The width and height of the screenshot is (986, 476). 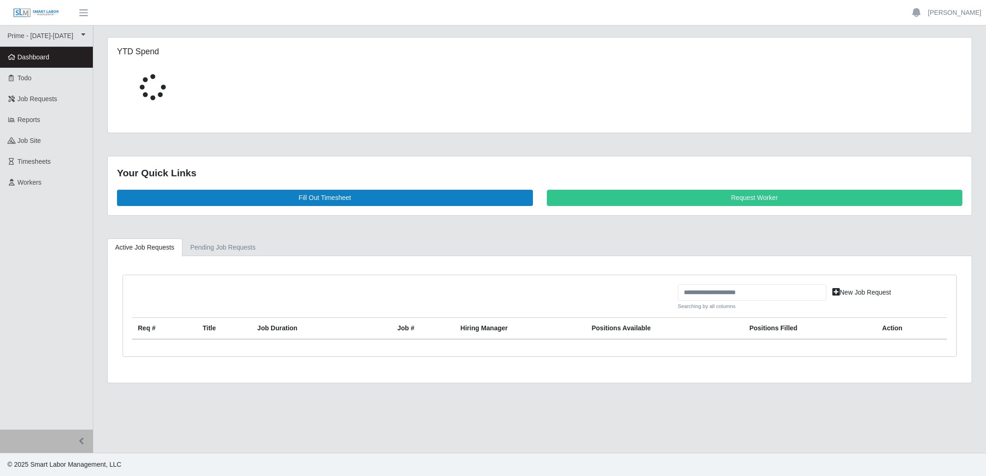 What do you see at coordinates (309, 329) in the screenshot?
I see `th: Job Duration` at bounding box center [309, 329].